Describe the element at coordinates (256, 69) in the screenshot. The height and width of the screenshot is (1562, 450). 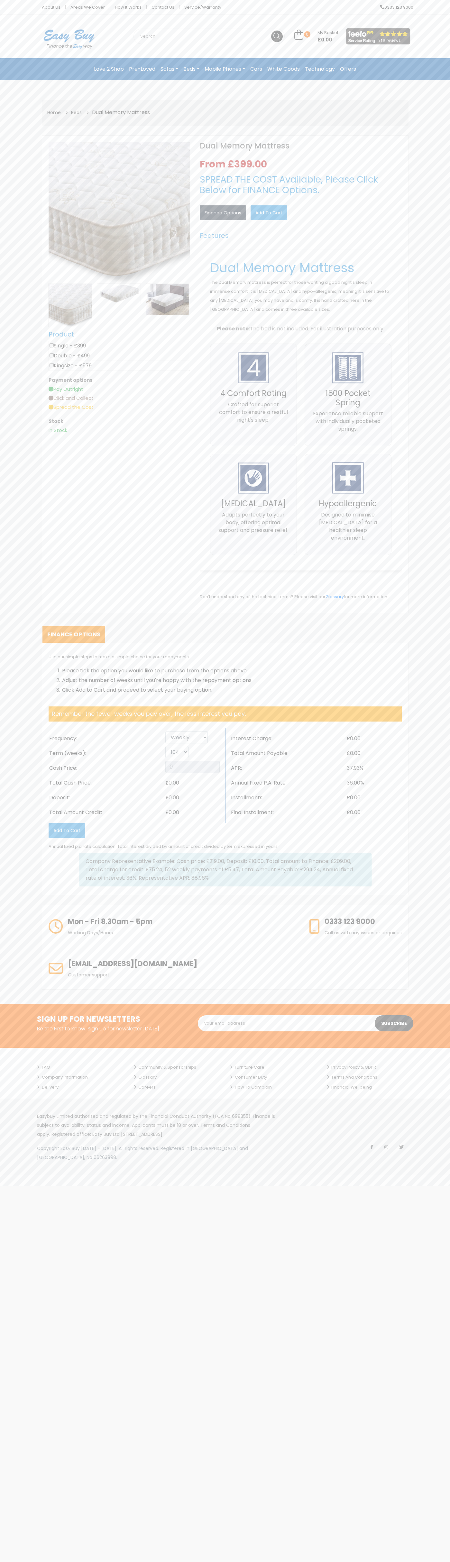
I see `a: Cars` at that location.